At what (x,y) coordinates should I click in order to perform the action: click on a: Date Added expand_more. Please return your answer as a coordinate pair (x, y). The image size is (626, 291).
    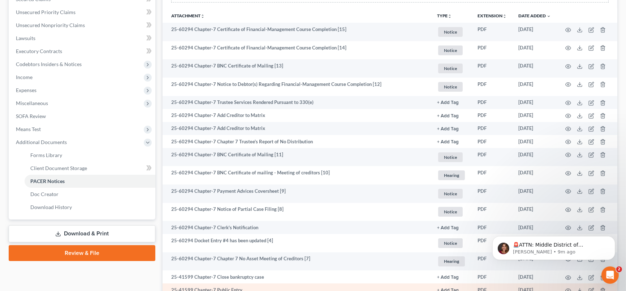
    Looking at the image, I should click on (535, 16).